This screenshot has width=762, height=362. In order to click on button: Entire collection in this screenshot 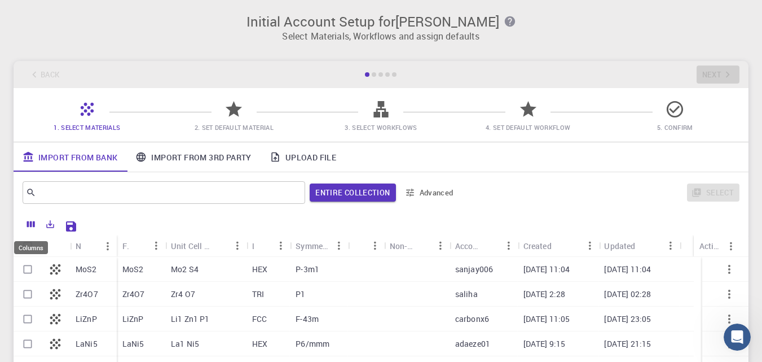, I will do `click(352, 192)`.